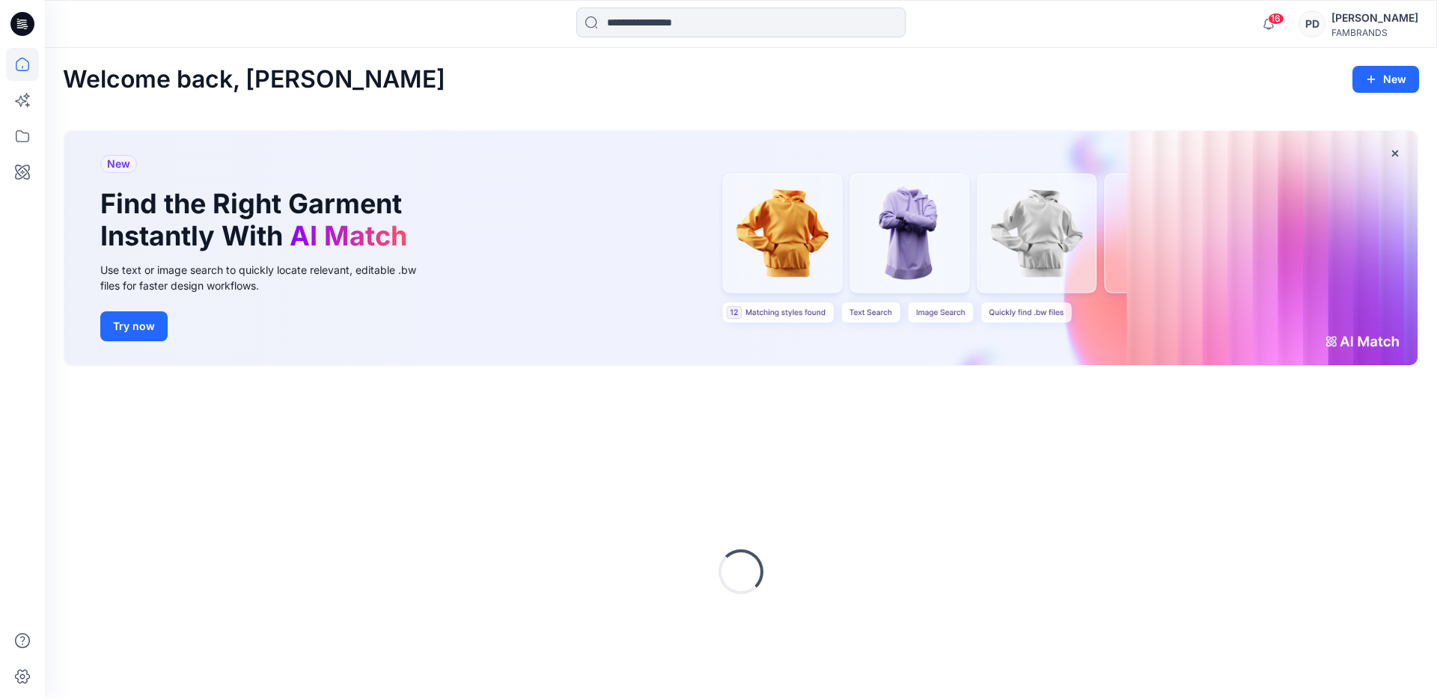 This screenshot has height=699, width=1437. What do you see at coordinates (134, 326) in the screenshot?
I see `button: Try now` at bounding box center [134, 326].